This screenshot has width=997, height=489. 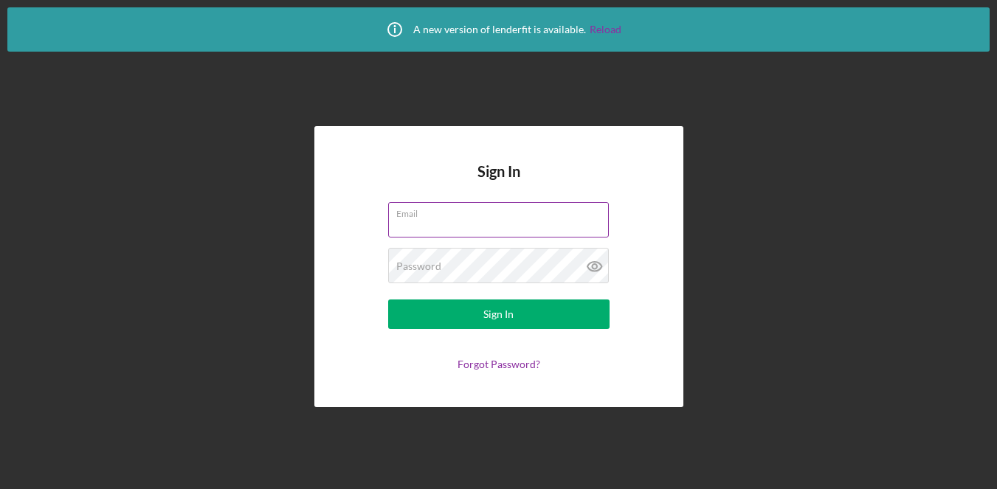 I want to click on label: Email, so click(x=502, y=211).